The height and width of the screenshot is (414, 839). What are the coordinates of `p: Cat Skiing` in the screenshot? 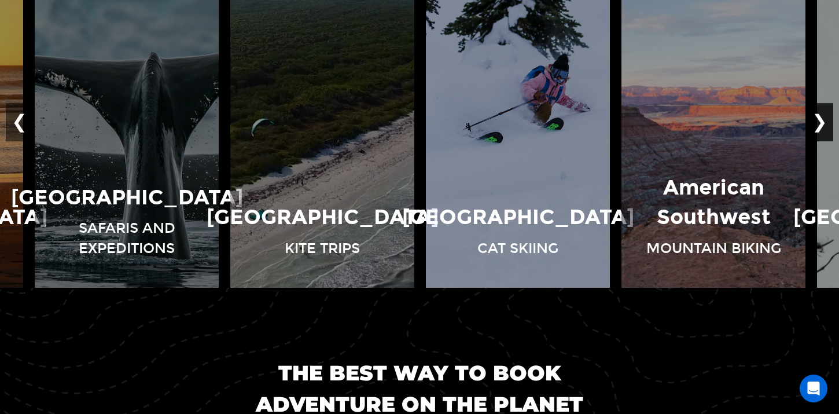 It's located at (518, 248).